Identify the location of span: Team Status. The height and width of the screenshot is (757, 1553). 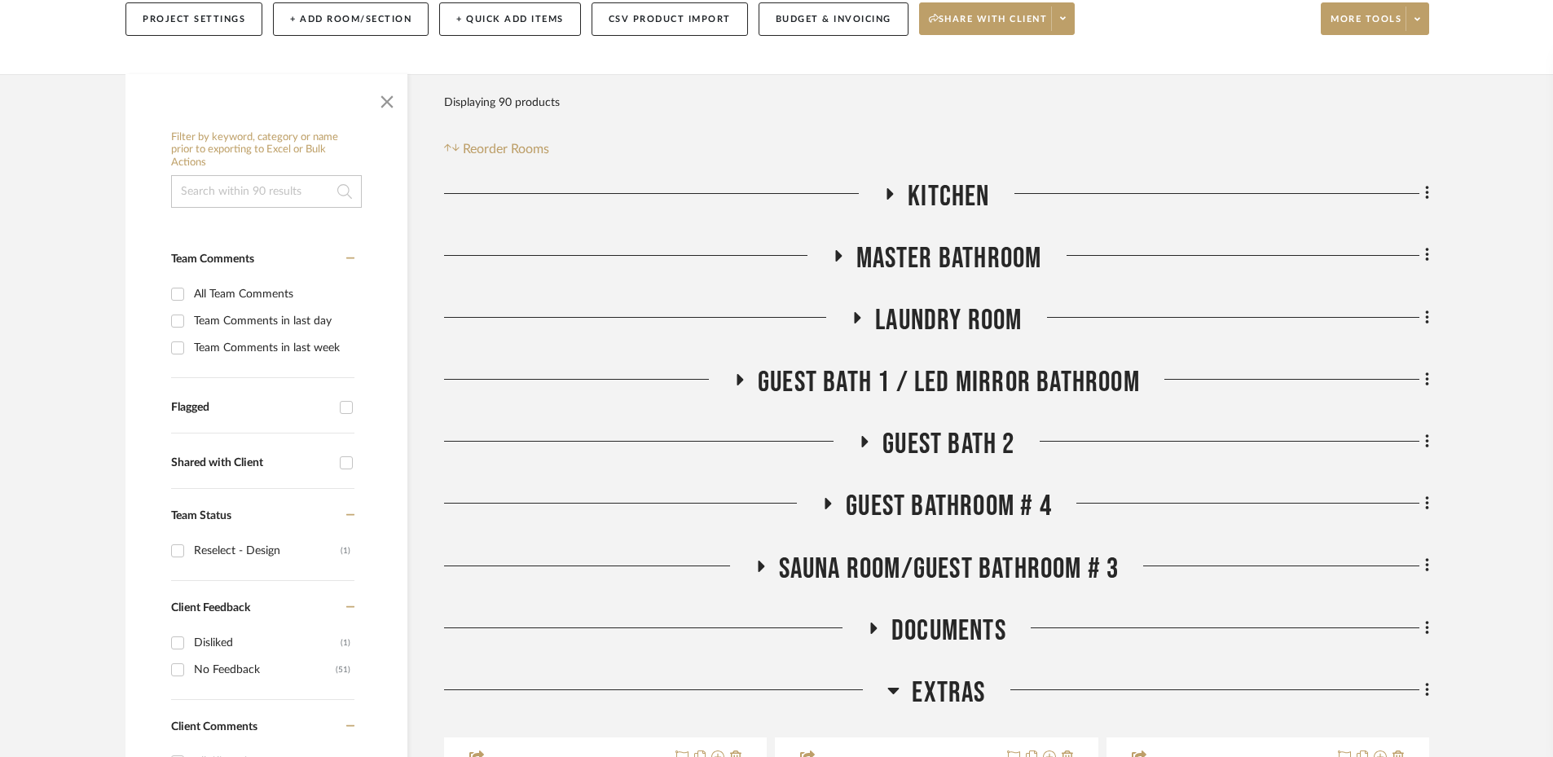
(201, 516).